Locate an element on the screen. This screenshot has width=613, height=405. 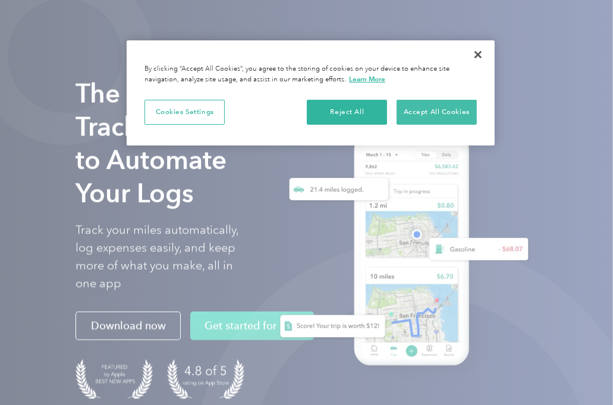
img: Everlance, mileage tracker app, expense tracking app is located at coordinates (400, 251).